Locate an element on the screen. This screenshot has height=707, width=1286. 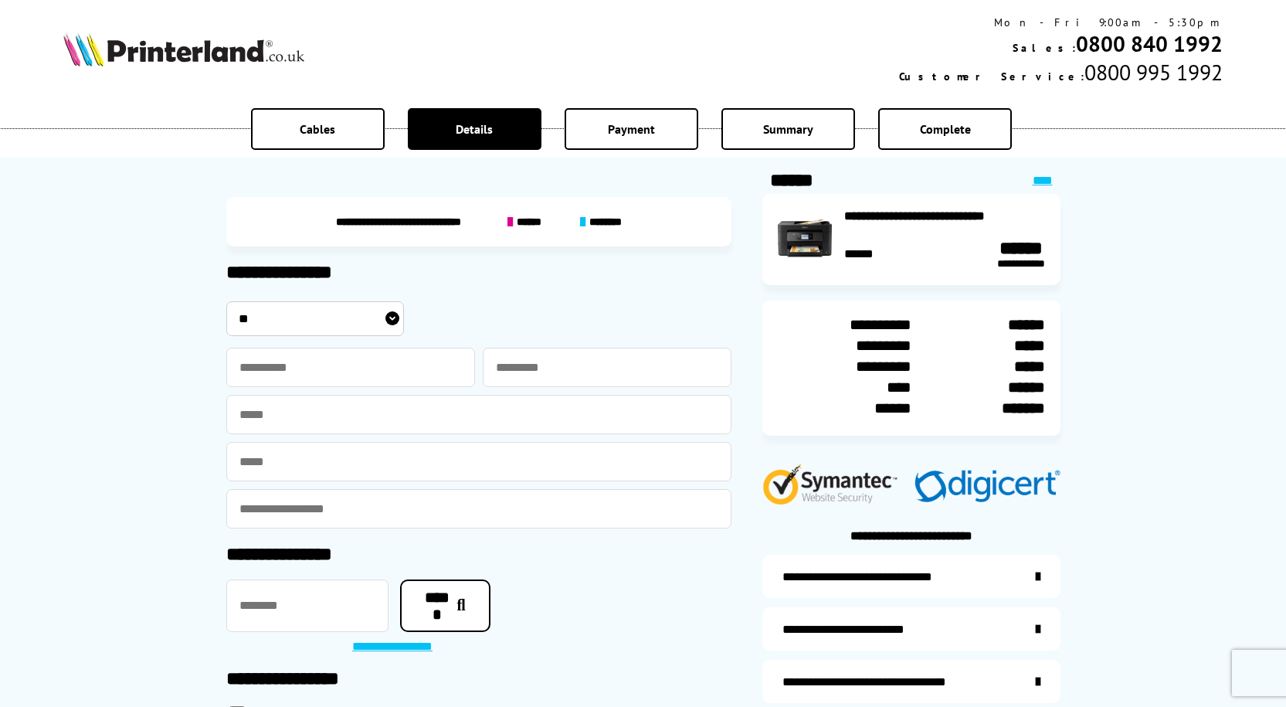
span: Details is located at coordinates (474, 129).